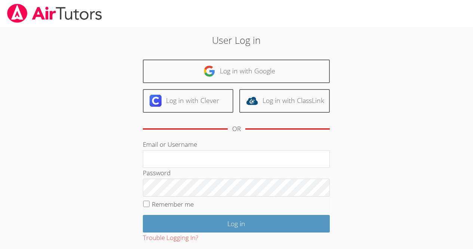 The height and width of the screenshot is (249, 473). Describe the element at coordinates (236, 223) in the screenshot. I see `input: Log in` at that location.